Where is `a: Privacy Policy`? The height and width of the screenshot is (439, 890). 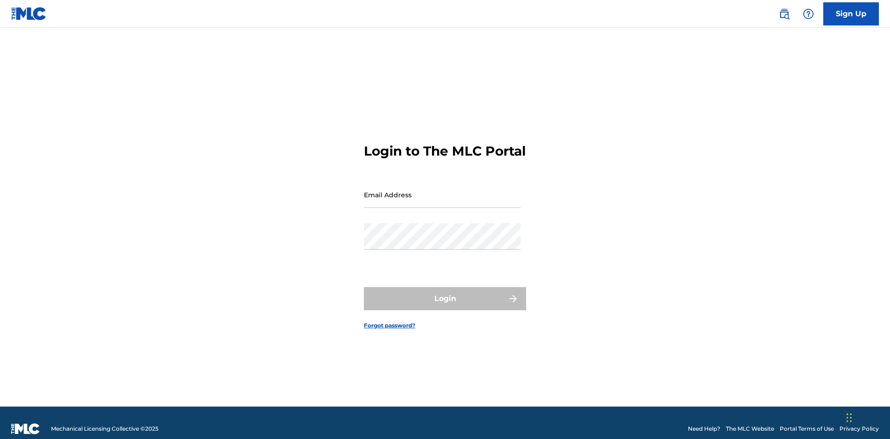
a: Privacy Policy is located at coordinates (859, 429).